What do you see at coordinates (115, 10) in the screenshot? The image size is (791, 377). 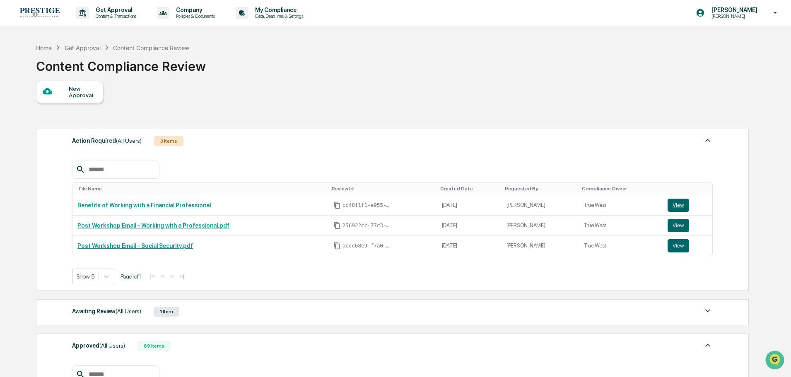 I see `p: Get Approval` at bounding box center [115, 10].